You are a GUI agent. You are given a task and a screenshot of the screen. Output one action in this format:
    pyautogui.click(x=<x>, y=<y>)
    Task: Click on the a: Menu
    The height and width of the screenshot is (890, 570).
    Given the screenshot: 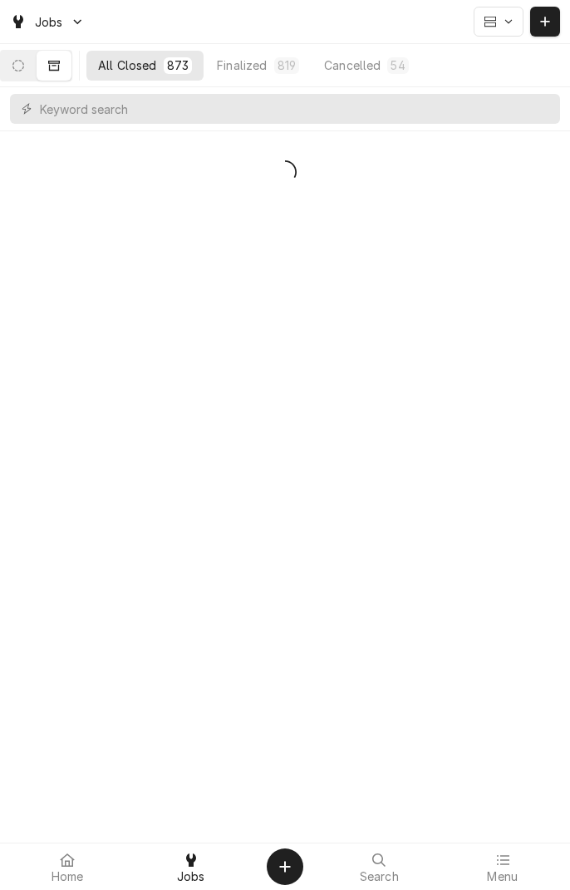 What is the action you would take?
    pyautogui.click(x=503, y=867)
    